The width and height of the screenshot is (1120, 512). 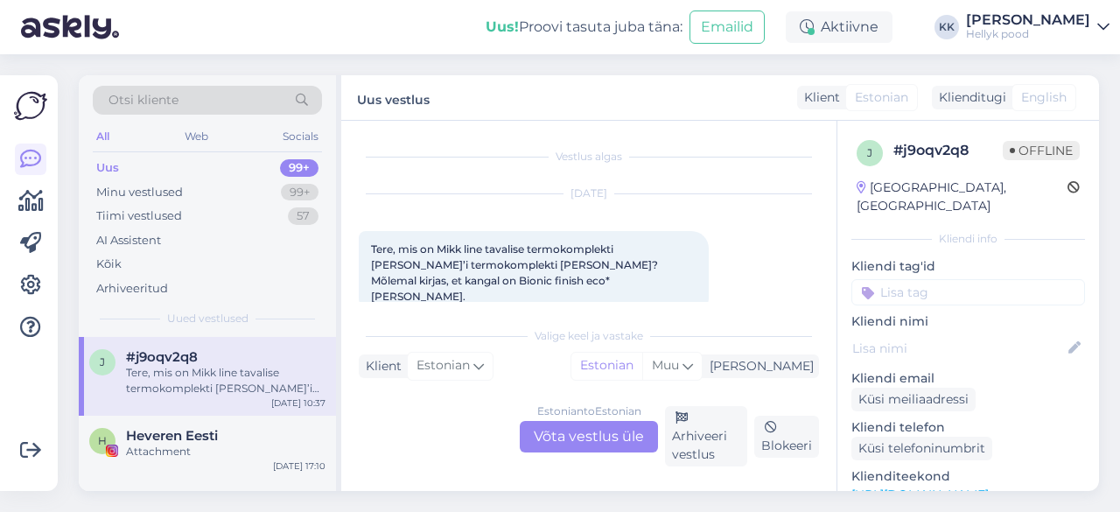 What do you see at coordinates (968, 266) in the screenshot?
I see `p: Kliendi tag'id` at bounding box center [968, 266].